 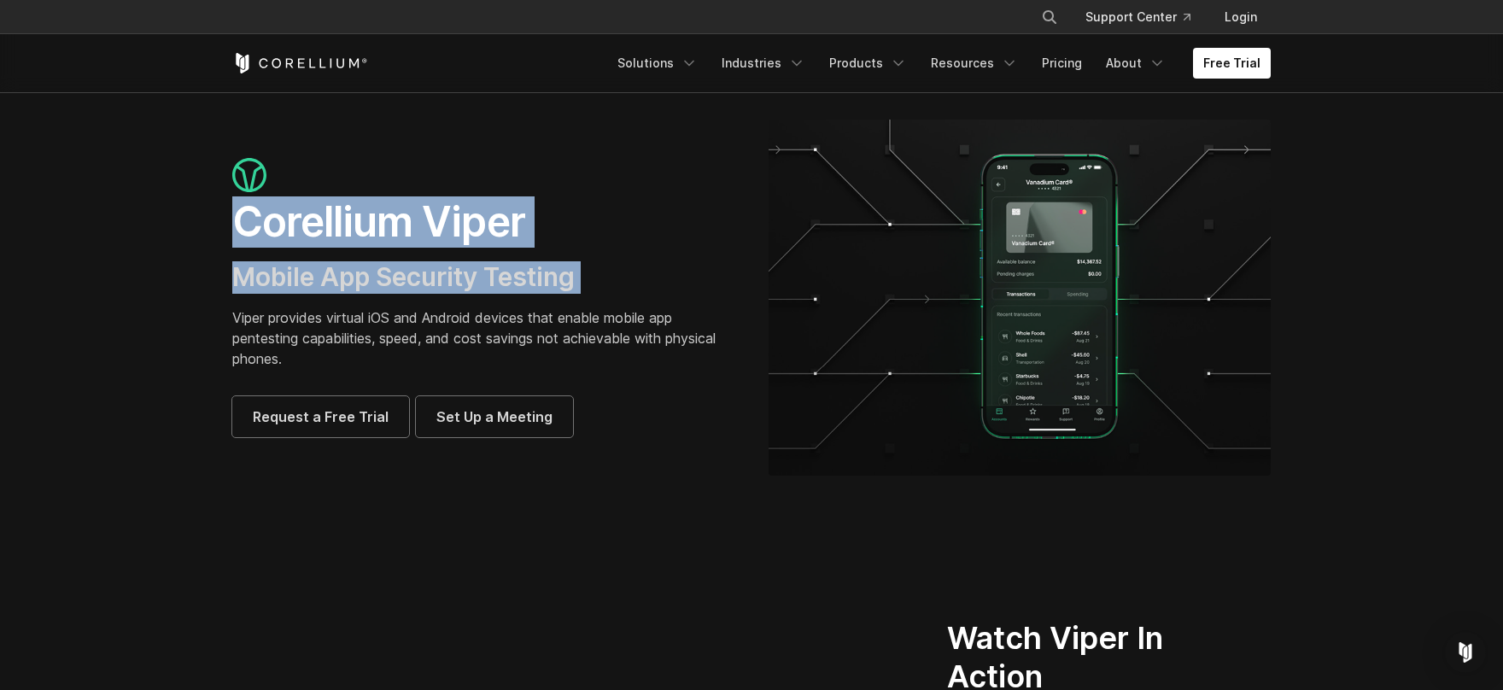 What do you see at coordinates (763, 63) in the screenshot?
I see `a: Industries` at bounding box center [763, 63].